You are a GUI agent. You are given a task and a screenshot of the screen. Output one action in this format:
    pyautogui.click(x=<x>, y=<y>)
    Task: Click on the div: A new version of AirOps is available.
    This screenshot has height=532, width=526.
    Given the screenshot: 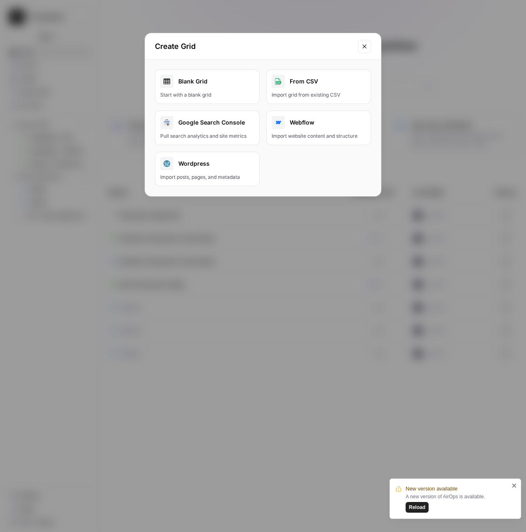 What is the action you would take?
    pyautogui.click(x=458, y=503)
    